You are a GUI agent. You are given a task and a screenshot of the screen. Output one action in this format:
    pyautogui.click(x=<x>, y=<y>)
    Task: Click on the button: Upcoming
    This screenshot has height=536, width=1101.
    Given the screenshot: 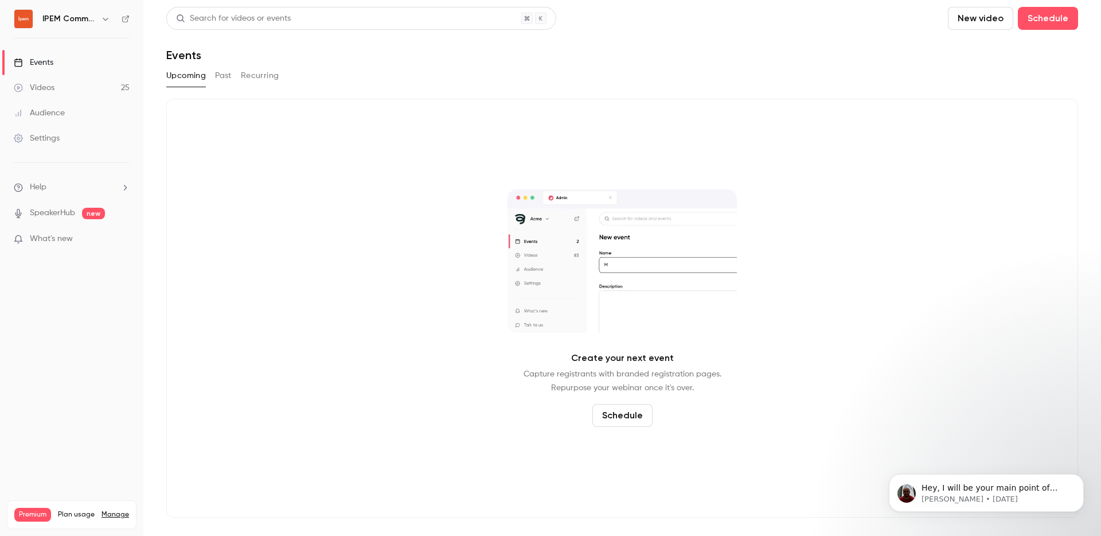 What is the action you would take?
    pyautogui.click(x=186, y=76)
    